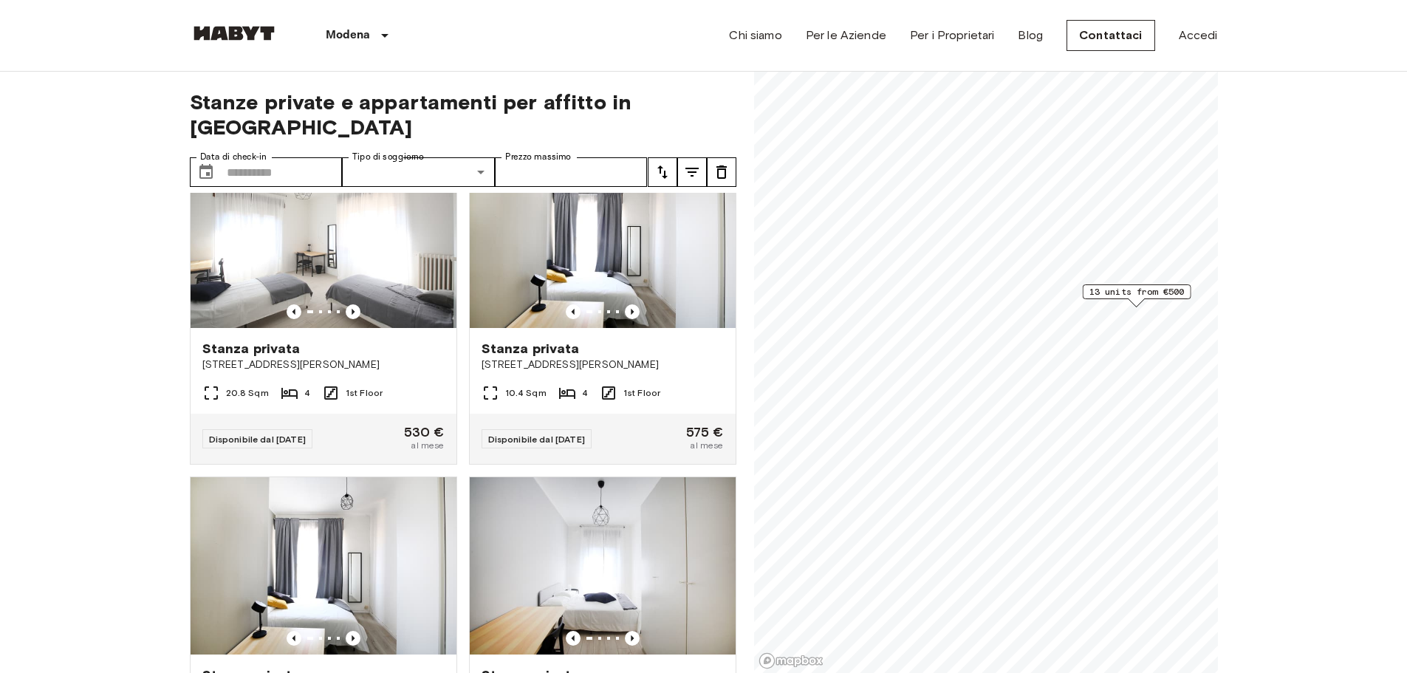  What do you see at coordinates (603, 307) in the screenshot?
I see `a: Marketing picture of unit IT-22-001-013-04HPrevious imagePrevious imageStanza privata[STREET_ADDR...` at bounding box center [603, 307].